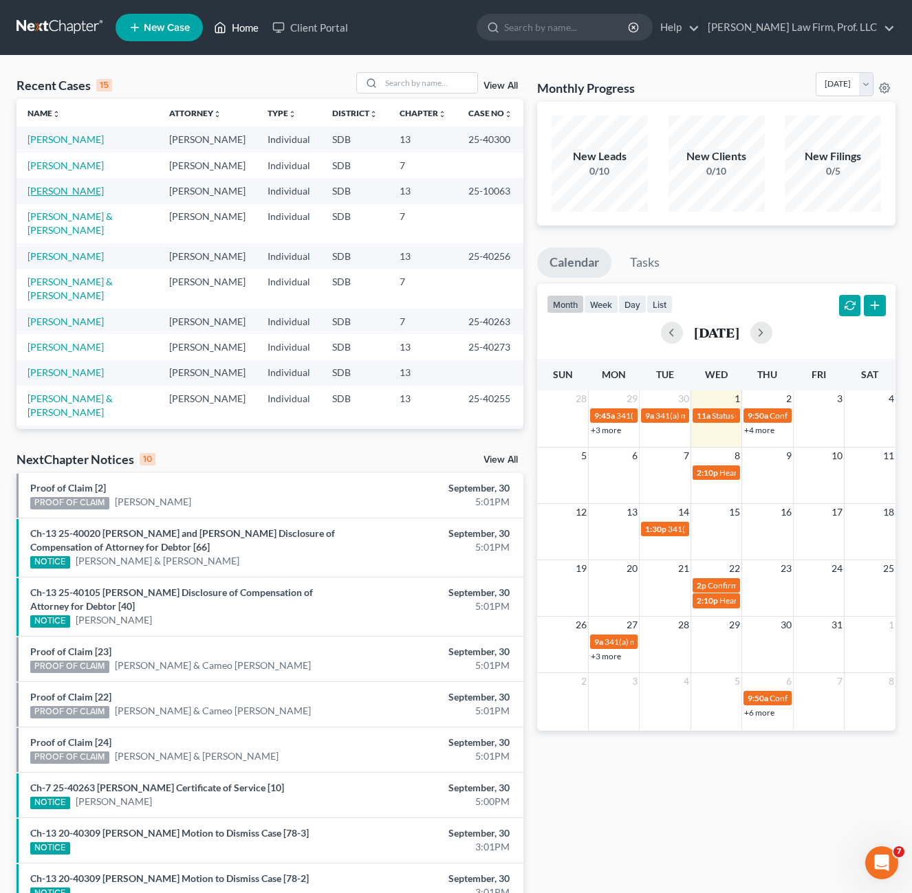 The image size is (912, 893). What do you see at coordinates (703, 415) in the screenshot?
I see `span: 11a` at bounding box center [703, 415].